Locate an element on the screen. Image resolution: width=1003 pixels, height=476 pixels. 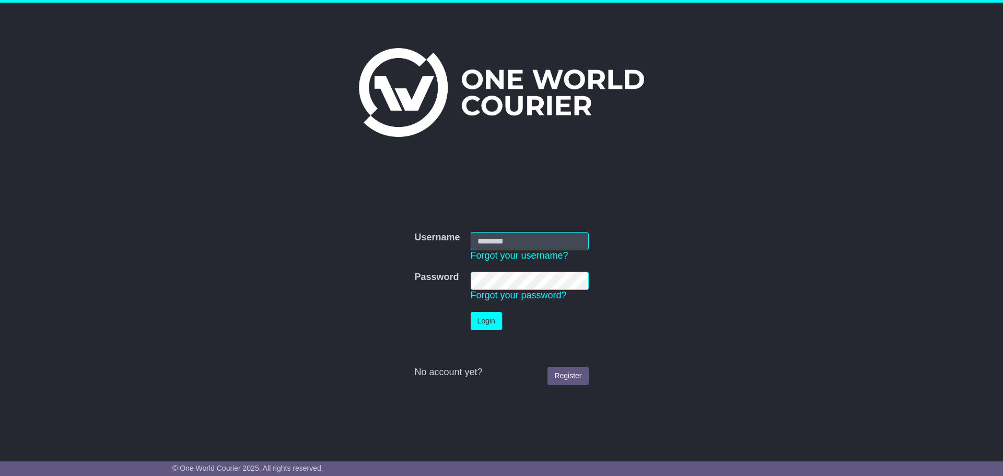
span: © One World Courier 2025. All rights reserved. is located at coordinates (248, 468).